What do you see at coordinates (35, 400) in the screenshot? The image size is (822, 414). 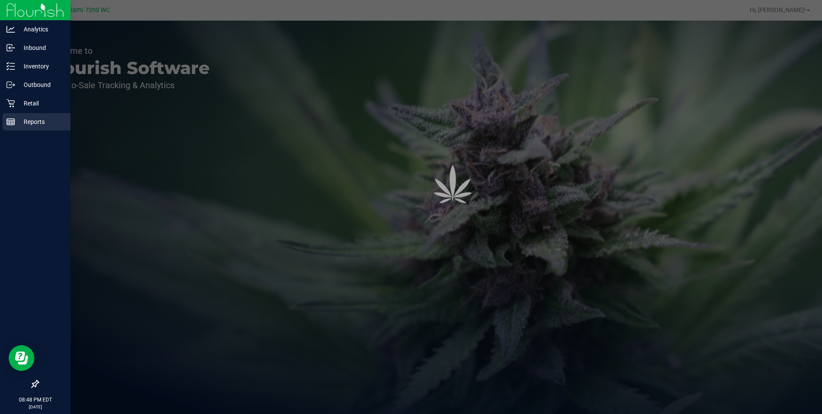 I see `p: 08:48 PM EDT` at bounding box center [35, 400].